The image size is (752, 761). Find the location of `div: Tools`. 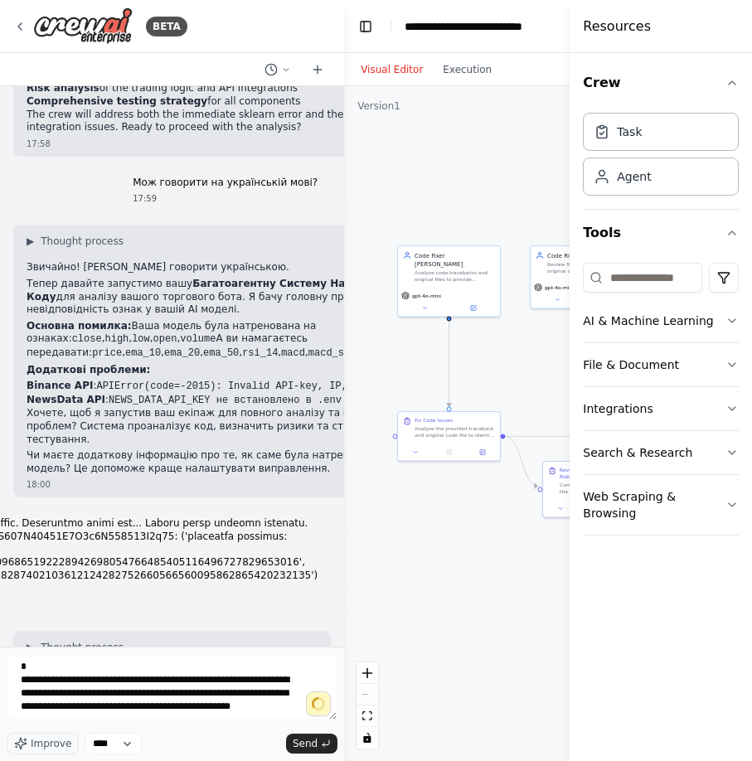

div: Tools is located at coordinates (661, 402).